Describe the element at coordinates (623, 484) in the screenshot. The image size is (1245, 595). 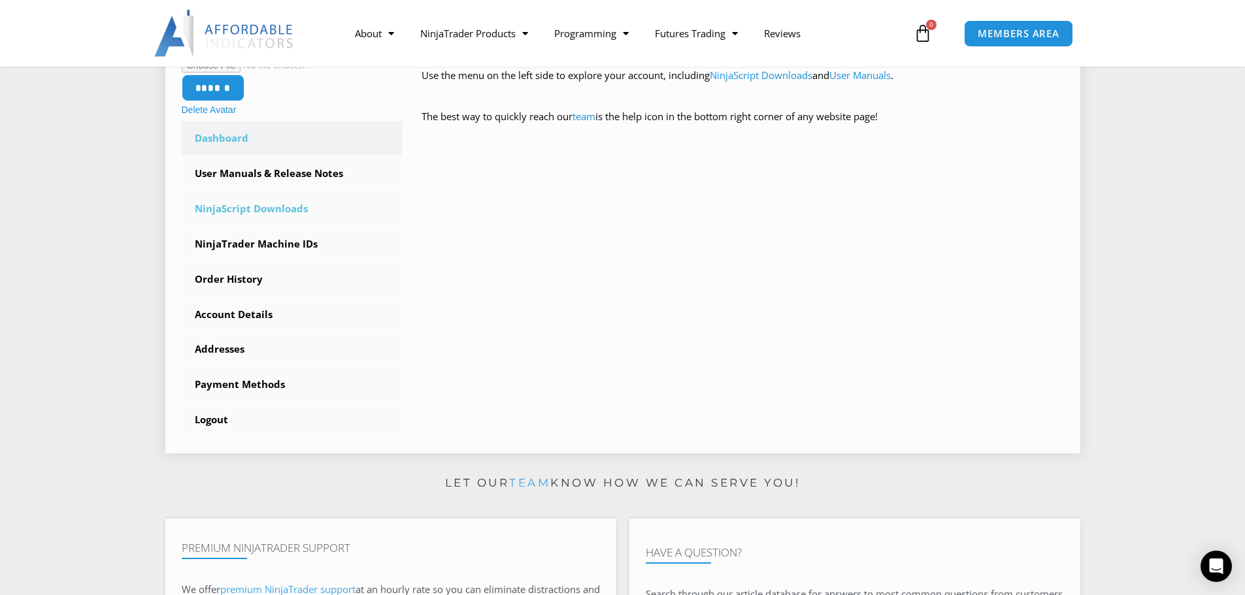
I see `p: Let our know how we can serve you!` at that location.